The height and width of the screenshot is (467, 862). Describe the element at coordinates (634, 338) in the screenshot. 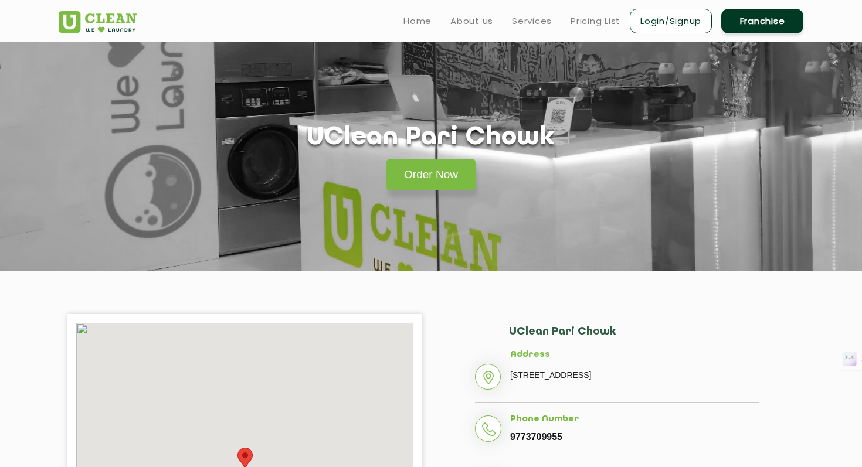

I see `h2: UClean Pari Chowk` at that location.